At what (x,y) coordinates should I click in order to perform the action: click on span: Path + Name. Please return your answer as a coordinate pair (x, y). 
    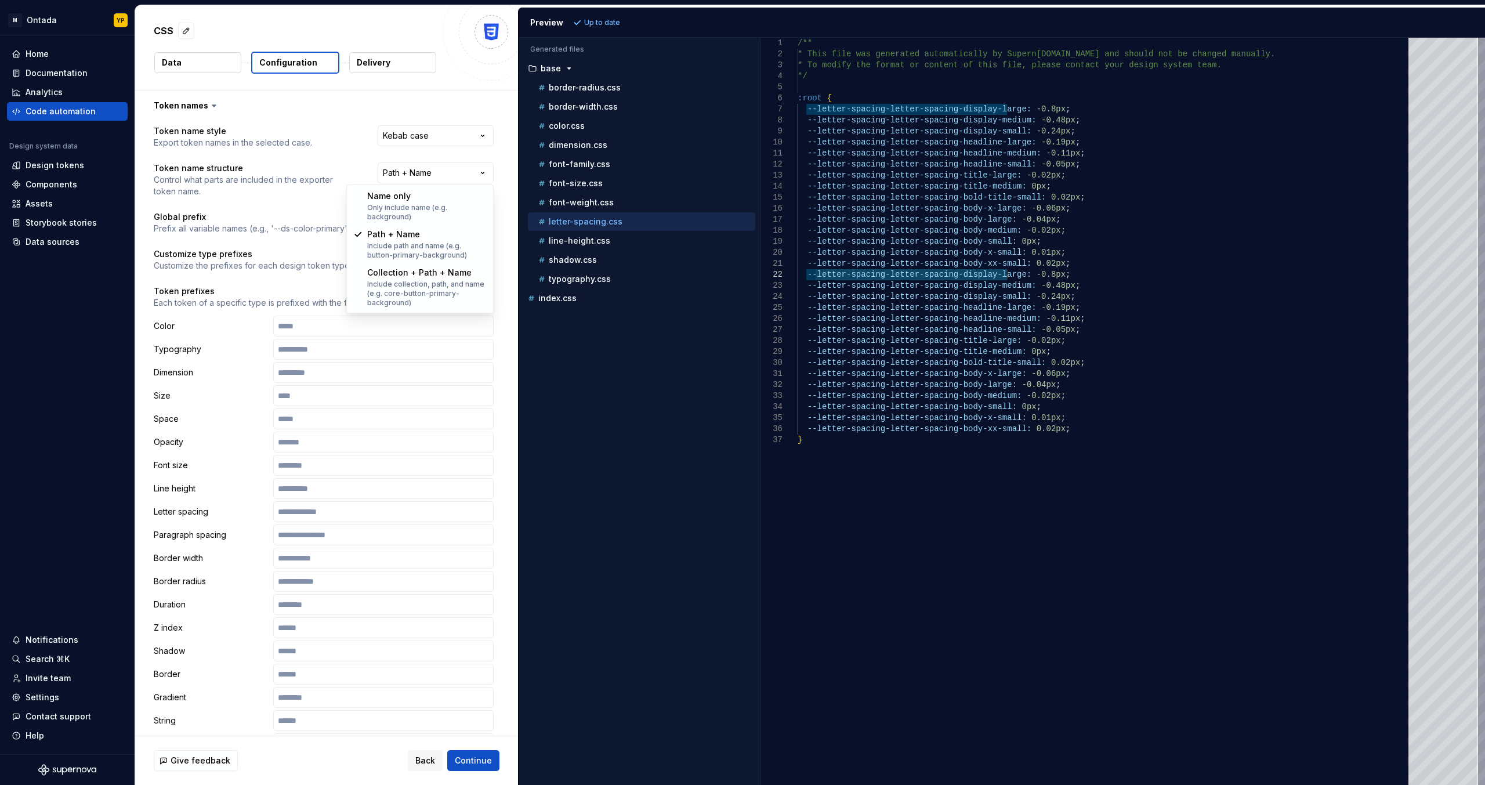
    Looking at the image, I should click on (393, 234).